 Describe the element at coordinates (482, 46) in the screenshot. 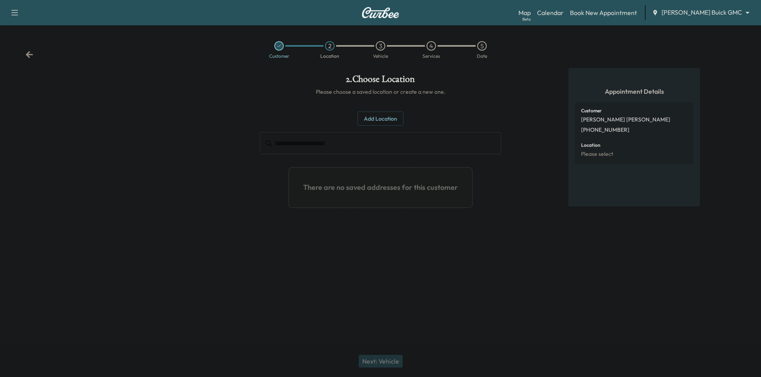

I see `div: 5` at that location.